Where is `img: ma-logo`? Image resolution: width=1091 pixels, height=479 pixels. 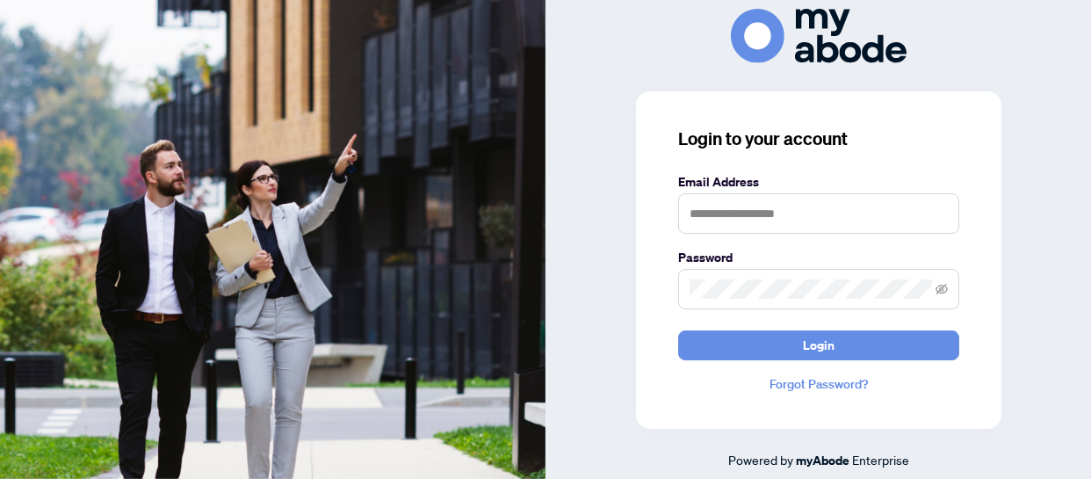 img: ma-logo is located at coordinates (819, 35).